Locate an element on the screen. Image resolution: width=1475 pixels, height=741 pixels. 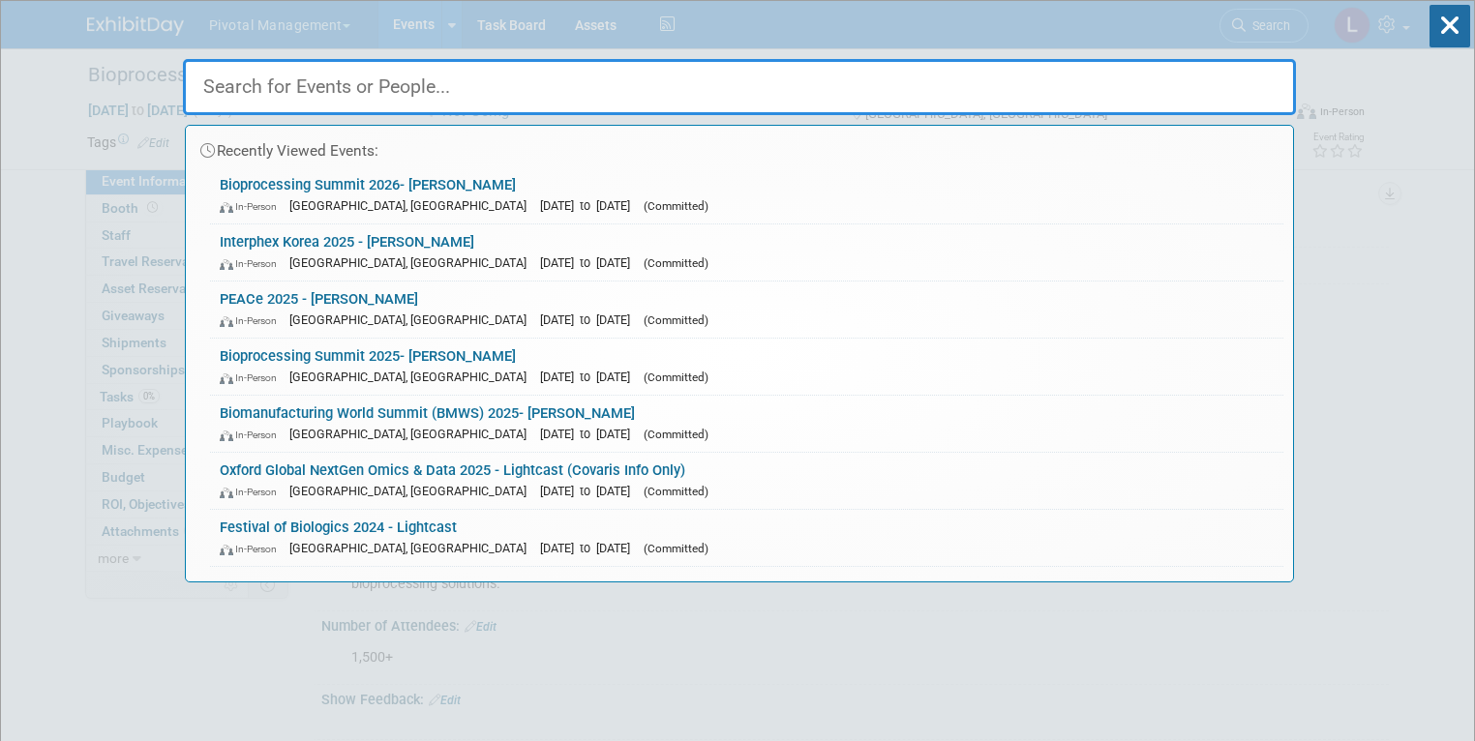
a: Oxford Global NextGen Omics & Data 2025 - Lightcast (Covaris Info Only) In-Person [GEOGRAPHIC_DAT... is located at coordinates (746, 481).